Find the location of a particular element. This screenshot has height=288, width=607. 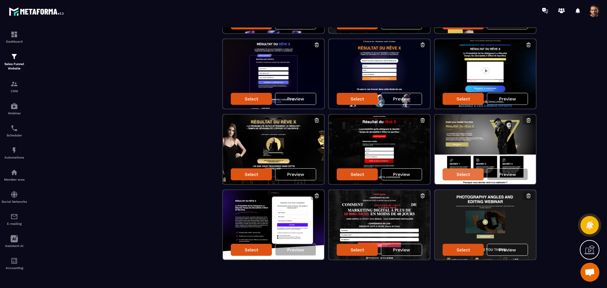

p: Accounting is located at coordinates (14, 268).